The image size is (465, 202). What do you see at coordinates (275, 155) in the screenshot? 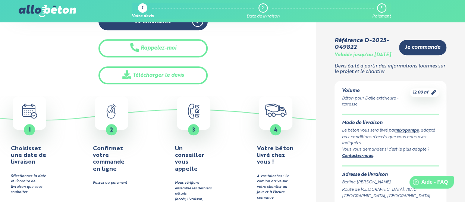
I see `h4: Votre béton livré chez vous !` at bounding box center [275, 155].